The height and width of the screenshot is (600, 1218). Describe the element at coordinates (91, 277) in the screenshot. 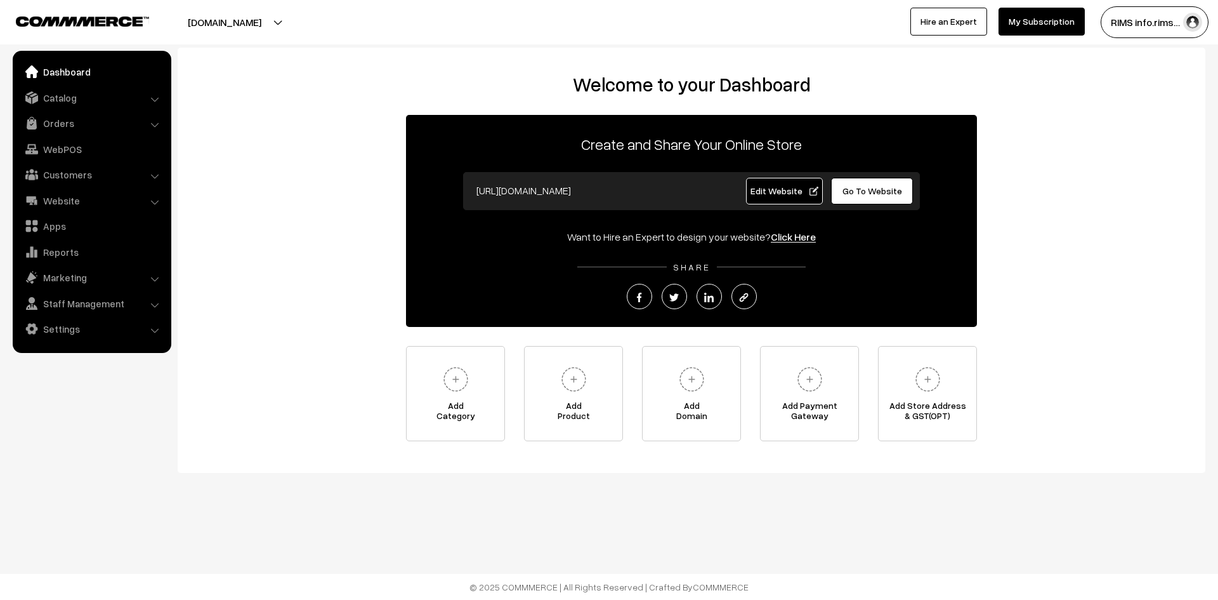

I see `a: Marketing` at that location.